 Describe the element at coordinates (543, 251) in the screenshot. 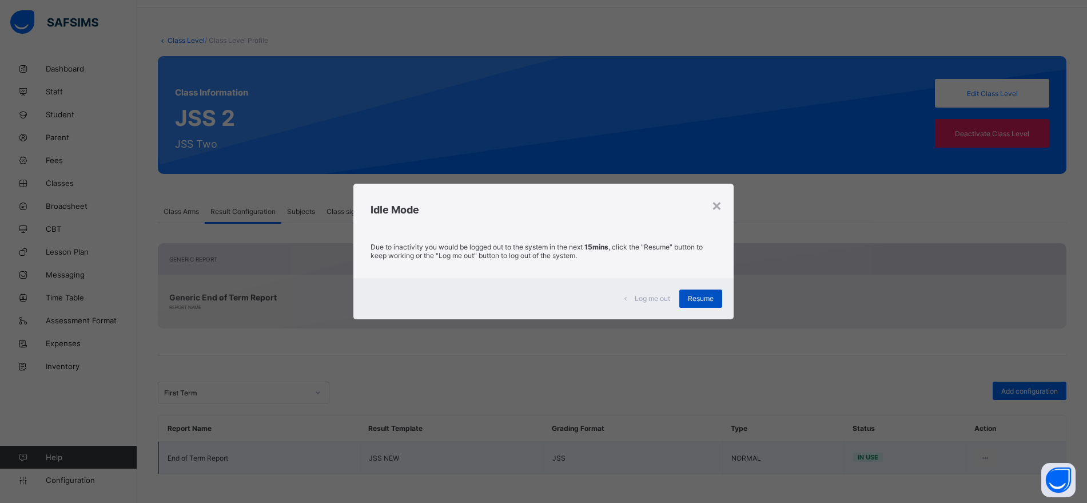

I see `p: Due to inactivity you would be logged out to the system in the next , click the "Resume" button t...` at that location.